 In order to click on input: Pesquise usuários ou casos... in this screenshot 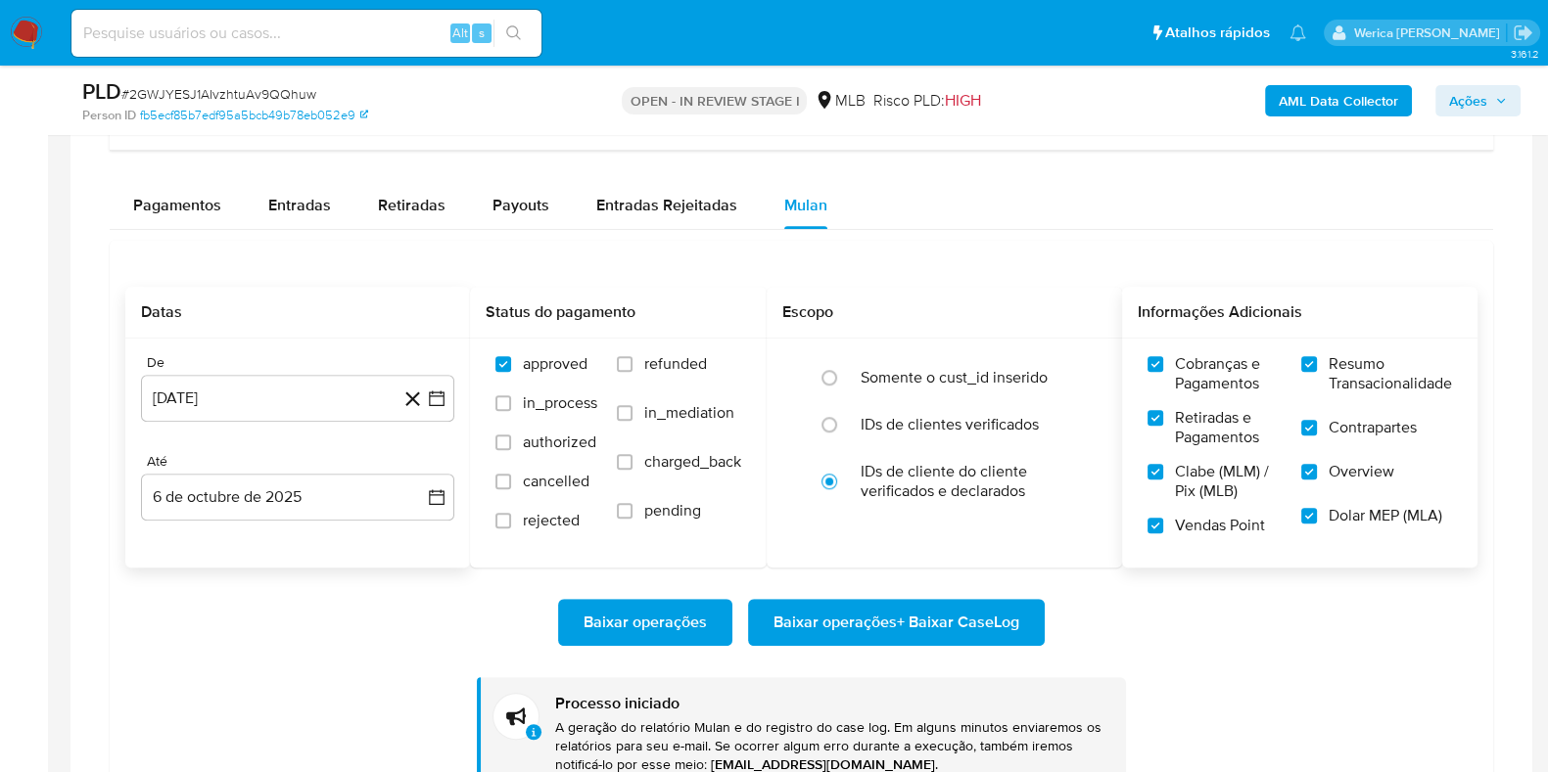, I will do `click(306, 33)`.